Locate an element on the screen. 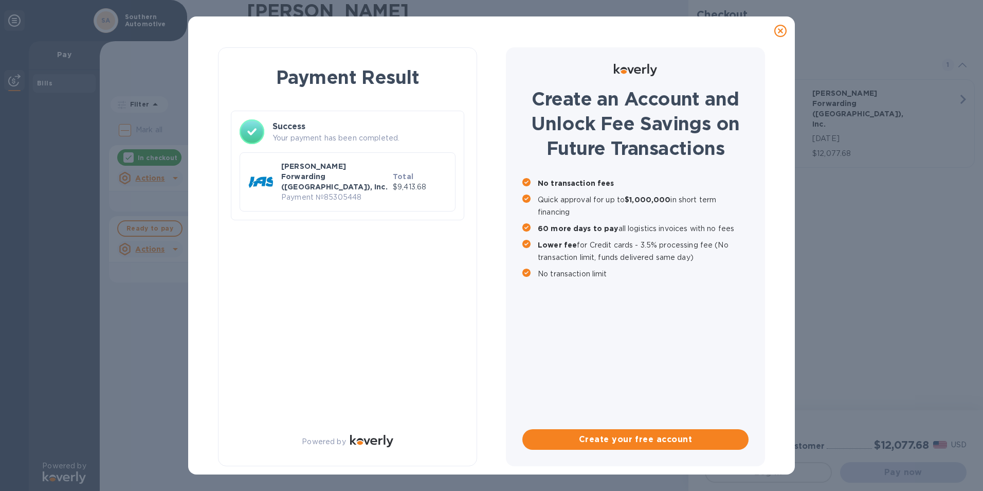 The image size is (983, 491). h1: Payment Result is located at coordinates (348, 77).